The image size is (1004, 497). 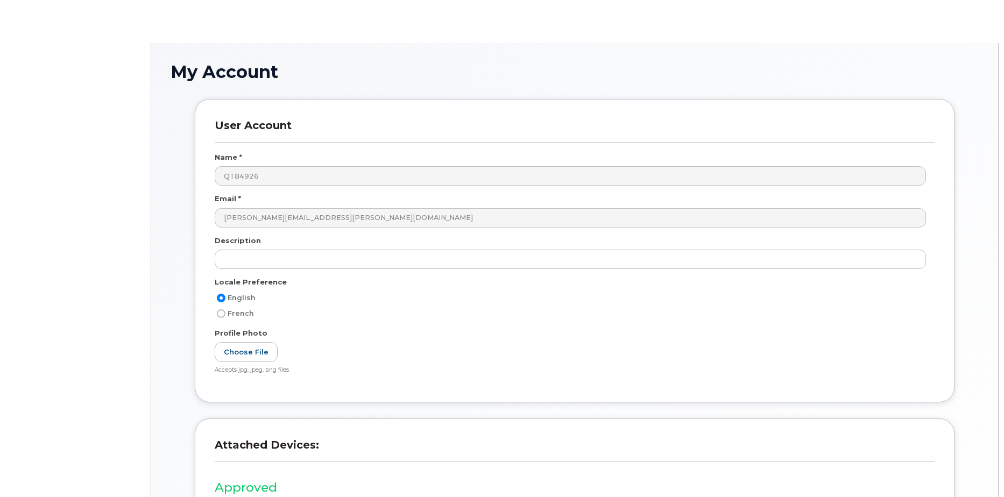 What do you see at coordinates (575, 130) in the screenshot?
I see `h3: User Account` at bounding box center [575, 130].